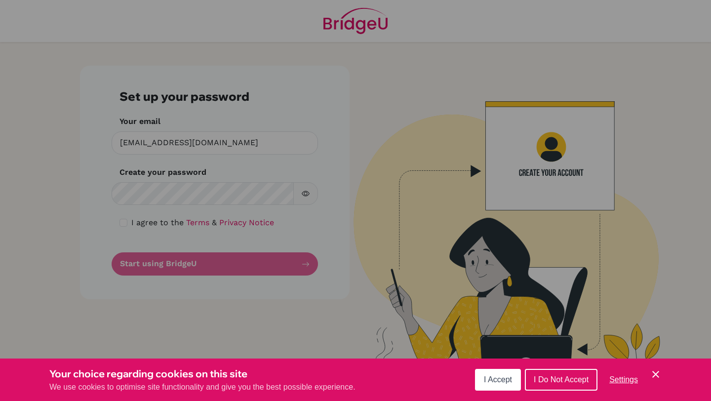 Image resolution: width=711 pixels, height=401 pixels. I want to click on p: We use cookies to optimise site functionality and give you the best possible experience., so click(202, 387).